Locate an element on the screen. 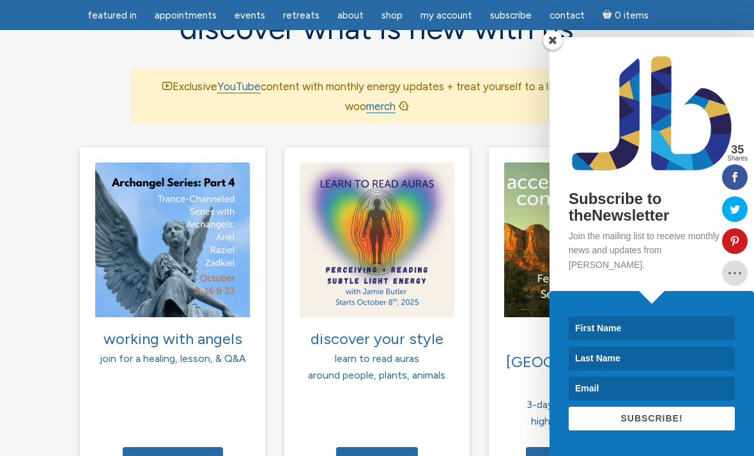  h2: Subscribe to theNewsletter is located at coordinates (652, 207).